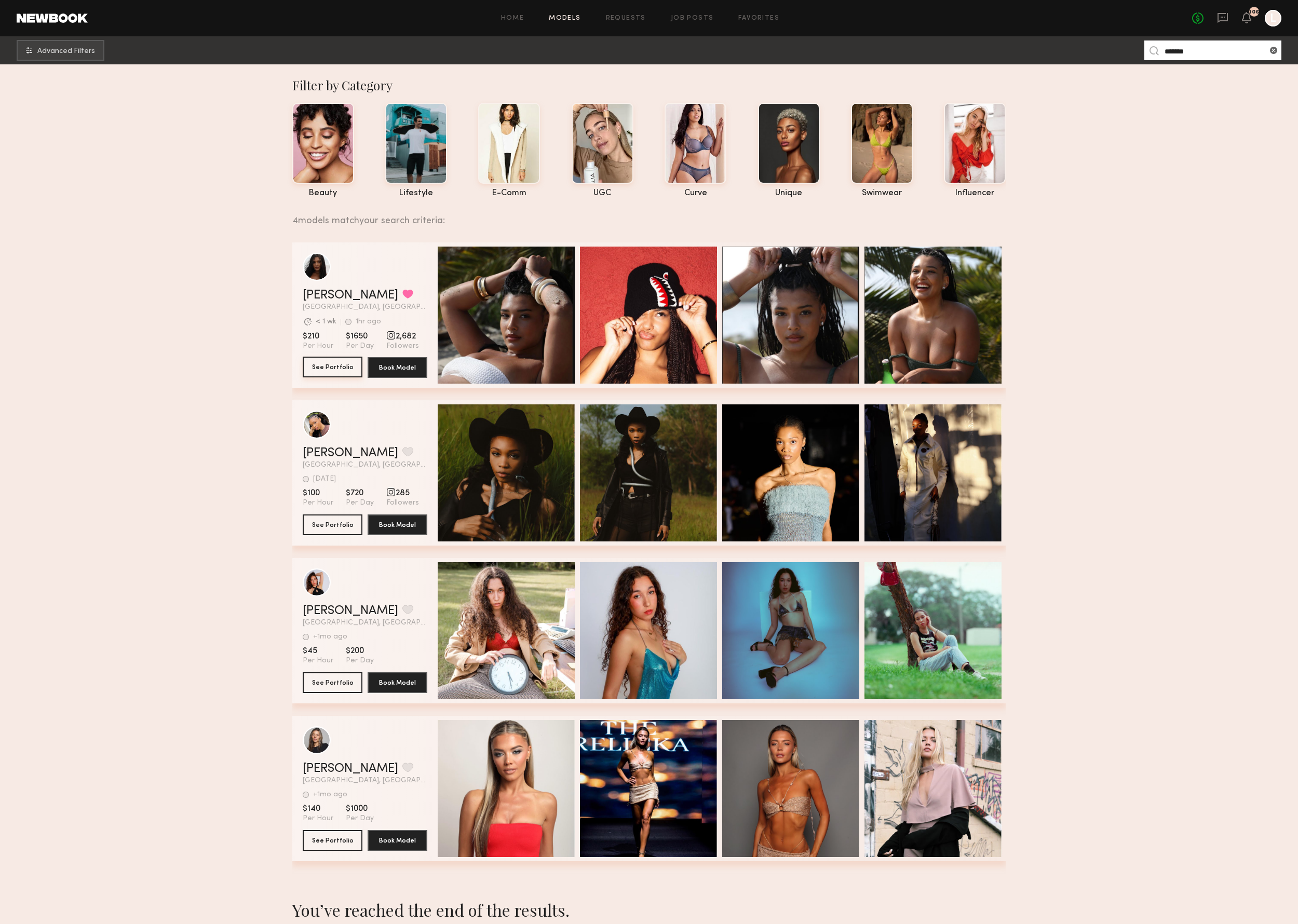 The height and width of the screenshot is (924, 1298). What do you see at coordinates (692, 19) in the screenshot?
I see `a: Job Posts` at bounding box center [692, 19].